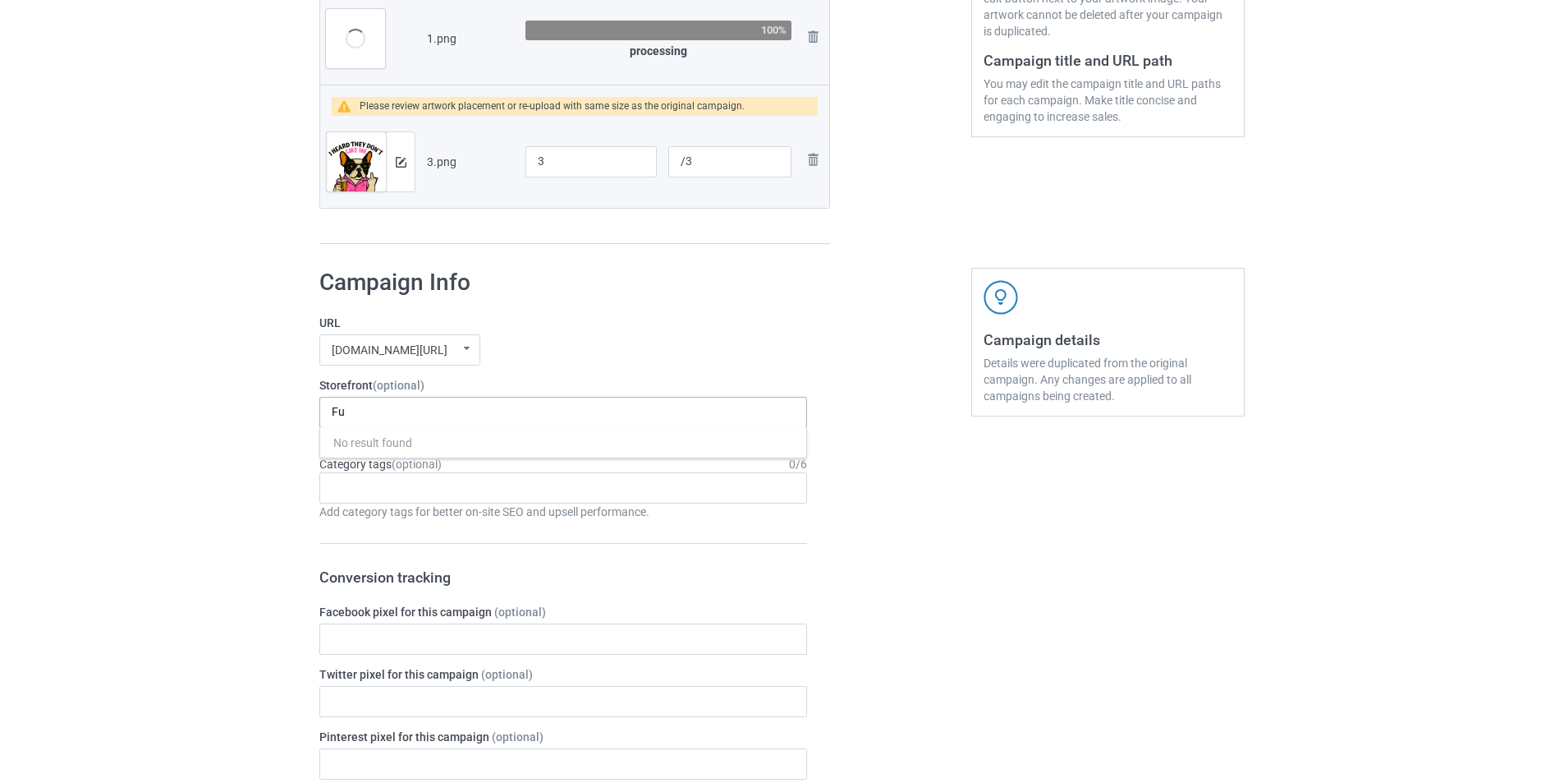  What do you see at coordinates (563, 323) in the screenshot?
I see `label: URL` at bounding box center [563, 323].